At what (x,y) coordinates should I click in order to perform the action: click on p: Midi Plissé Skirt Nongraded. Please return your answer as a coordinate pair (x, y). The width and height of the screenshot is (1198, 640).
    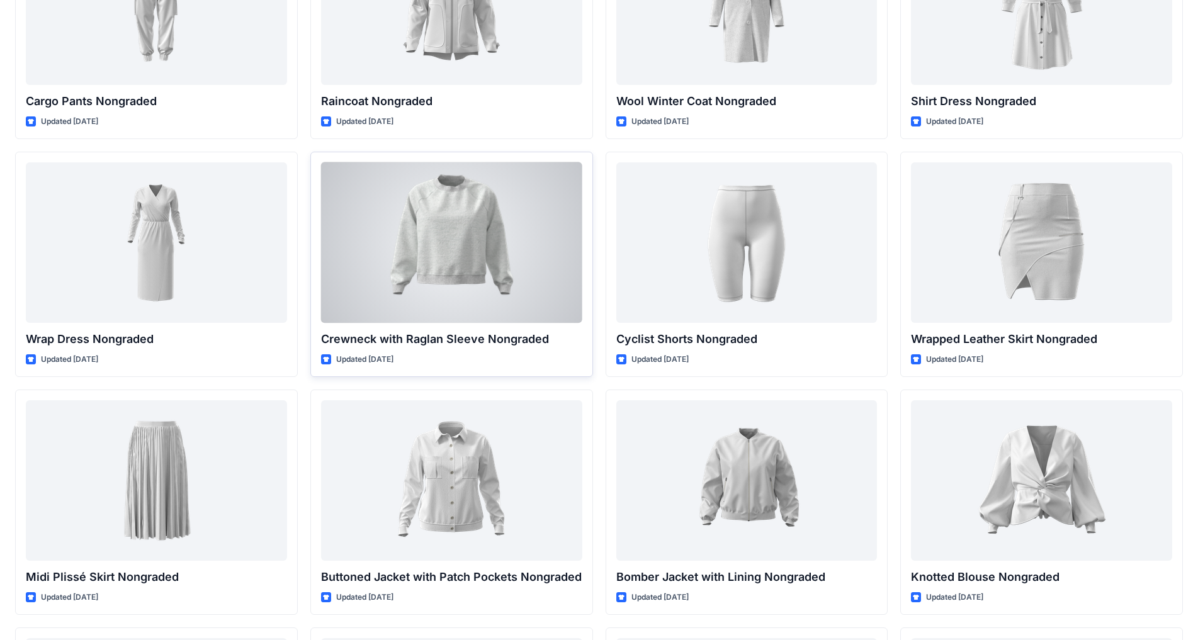
    Looking at the image, I should click on (156, 577).